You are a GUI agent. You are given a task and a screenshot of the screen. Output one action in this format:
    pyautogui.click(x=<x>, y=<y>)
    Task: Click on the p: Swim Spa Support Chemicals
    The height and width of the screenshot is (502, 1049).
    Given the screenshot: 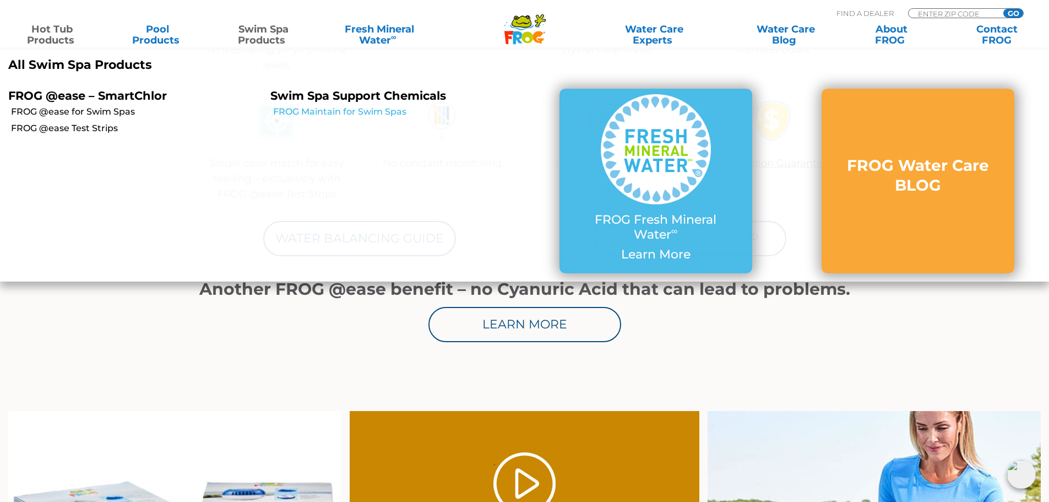 What is the action you would take?
    pyautogui.click(x=393, y=95)
    